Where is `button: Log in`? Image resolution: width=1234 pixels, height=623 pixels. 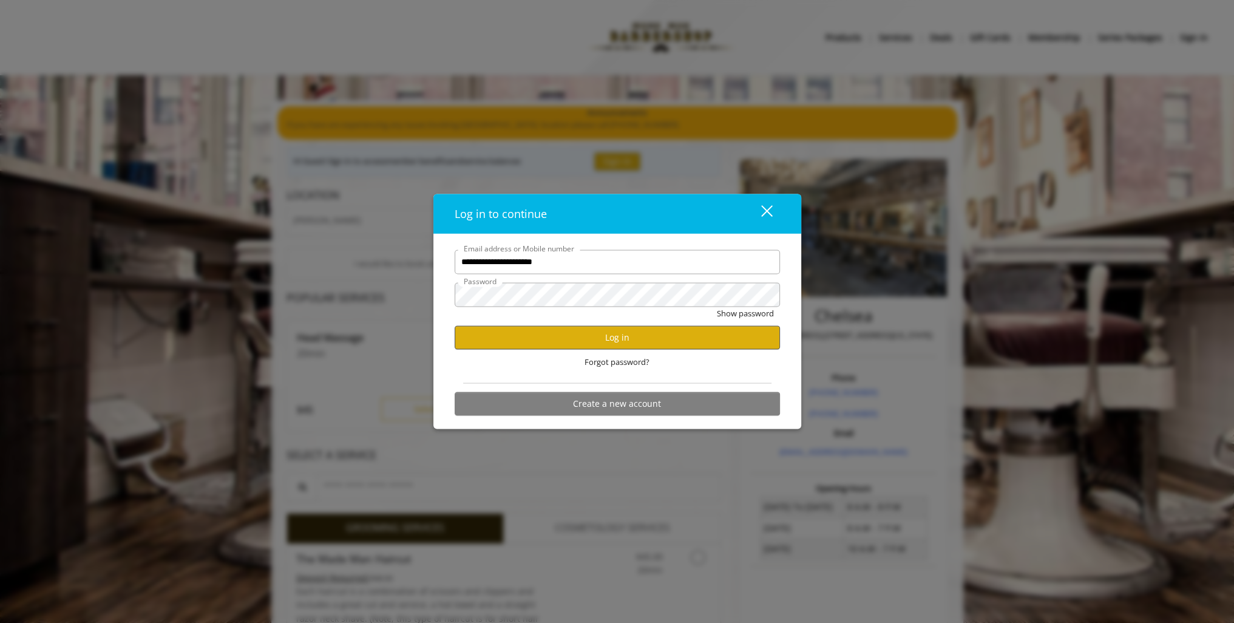 button: Log in is located at coordinates (617, 337).